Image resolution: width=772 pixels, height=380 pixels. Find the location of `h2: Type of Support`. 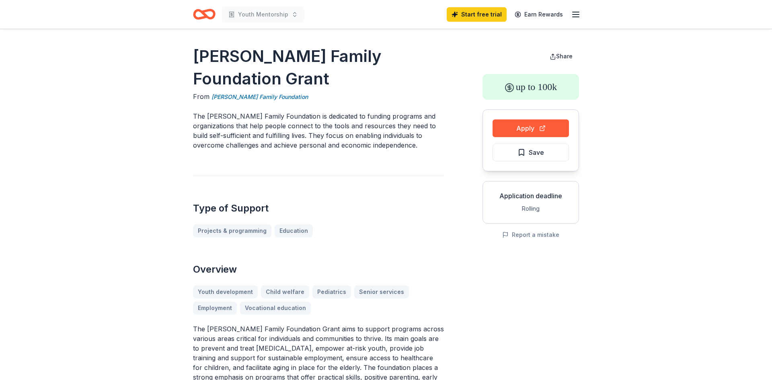

h2: Type of Support is located at coordinates (319, 208).